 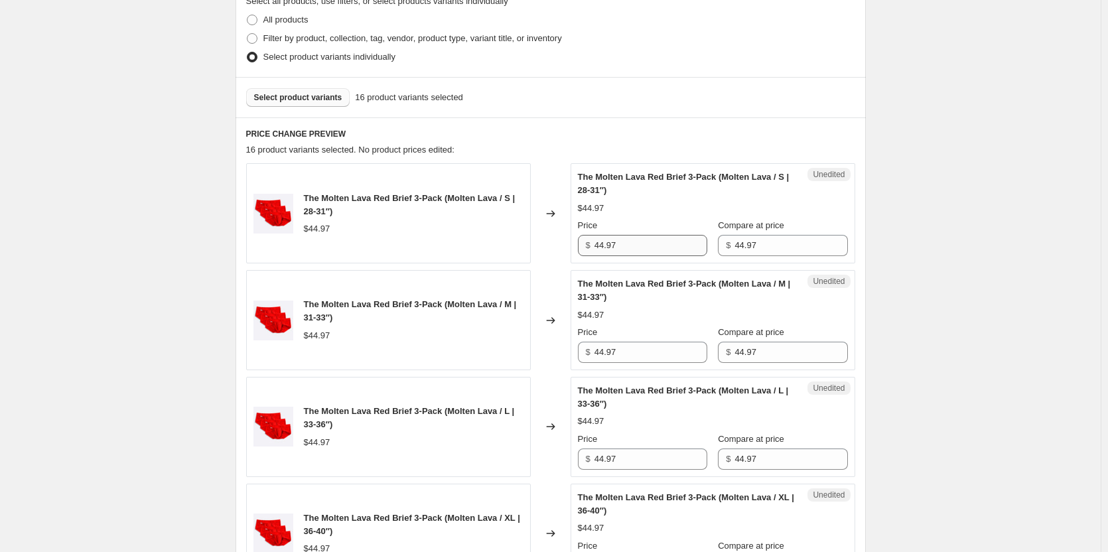 What do you see at coordinates (298, 98) in the screenshot?
I see `button: Select product variants` at bounding box center [298, 98].